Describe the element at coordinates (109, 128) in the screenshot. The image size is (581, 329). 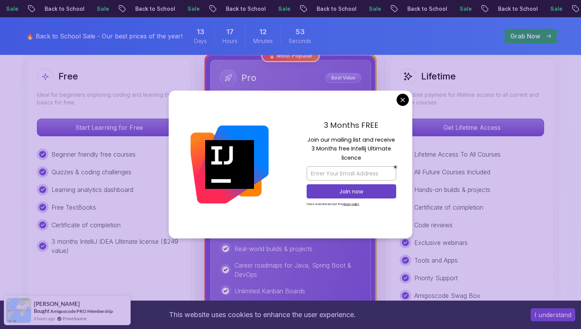
I see `button: Start Learning for Free` at that location.